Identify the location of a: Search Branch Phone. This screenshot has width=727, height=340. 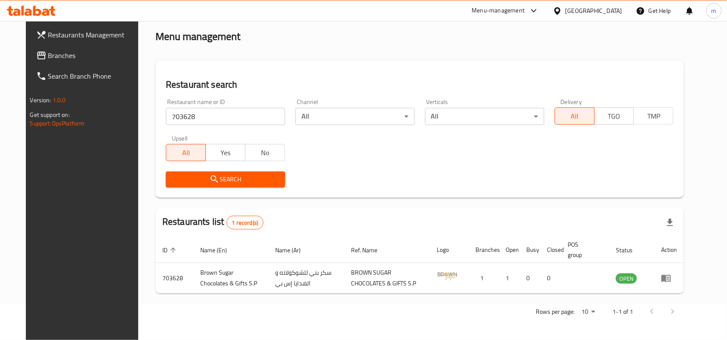
(88, 76).